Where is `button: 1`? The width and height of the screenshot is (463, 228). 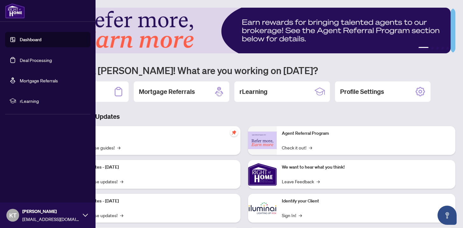
button: 1 is located at coordinates (424, 48).